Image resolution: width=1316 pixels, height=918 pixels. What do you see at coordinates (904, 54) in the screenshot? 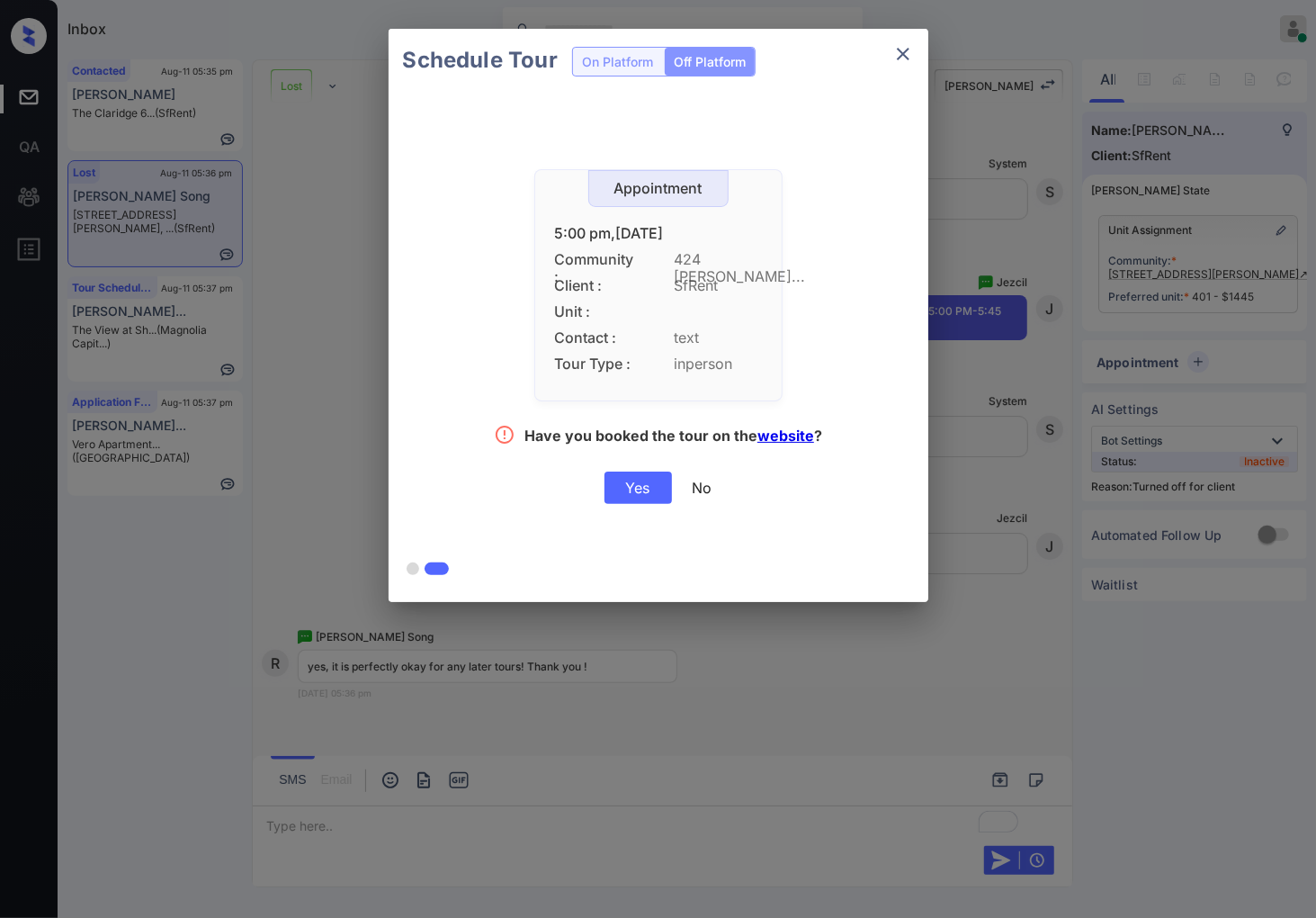
I see `button: close` at bounding box center [904, 54].